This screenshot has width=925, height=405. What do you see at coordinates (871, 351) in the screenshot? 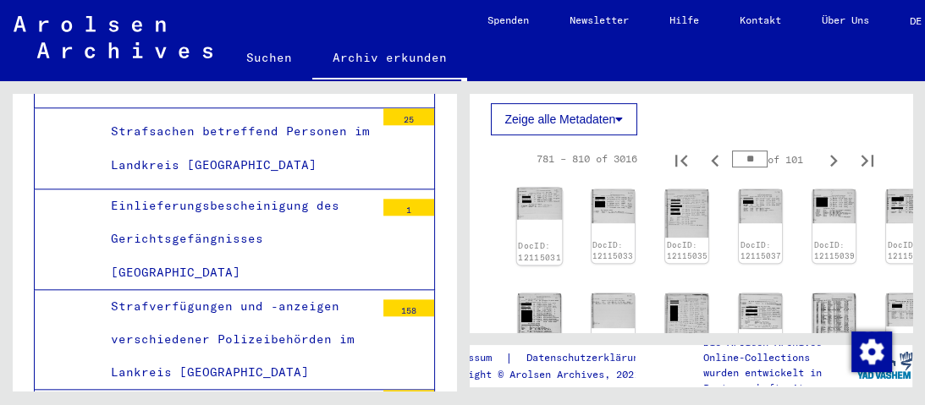
I see `div: Zustimmung ändern` at bounding box center [871, 351].